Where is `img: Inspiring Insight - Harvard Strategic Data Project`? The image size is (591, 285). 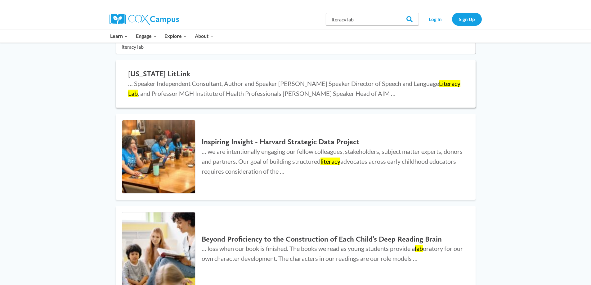 img: Inspiring Insight - Harvard Strategic Data Project is located at coordinates (159, 157).